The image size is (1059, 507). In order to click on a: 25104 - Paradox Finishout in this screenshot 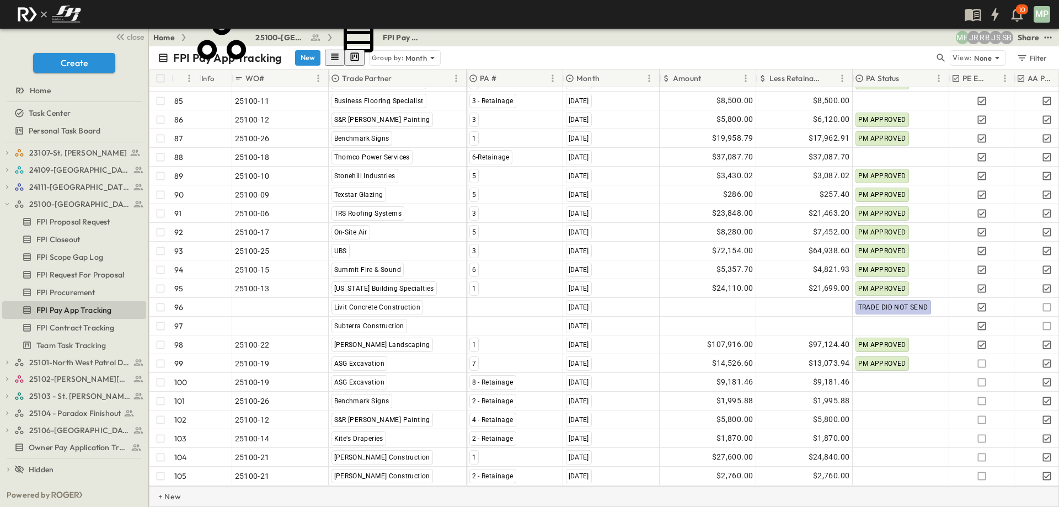, I will do `click(79, 413)`.